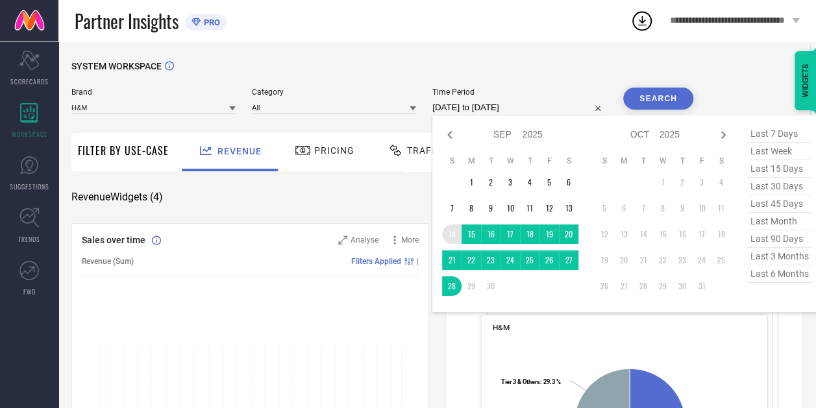 Image resolution: width=816 pixels, height=408 pixels. What do you see at coordinates (29, 239) in the screenshot?
I see `span: TRENDS` at bounding box center [29, 239].